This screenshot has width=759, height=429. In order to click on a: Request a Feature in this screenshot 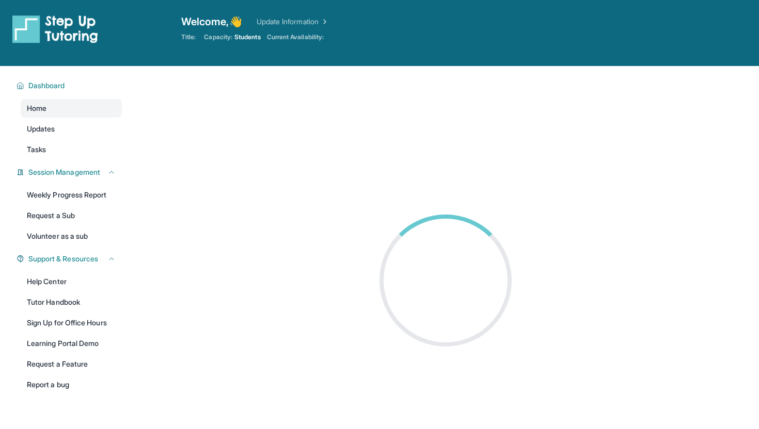, I will do `click(71, 364)`.